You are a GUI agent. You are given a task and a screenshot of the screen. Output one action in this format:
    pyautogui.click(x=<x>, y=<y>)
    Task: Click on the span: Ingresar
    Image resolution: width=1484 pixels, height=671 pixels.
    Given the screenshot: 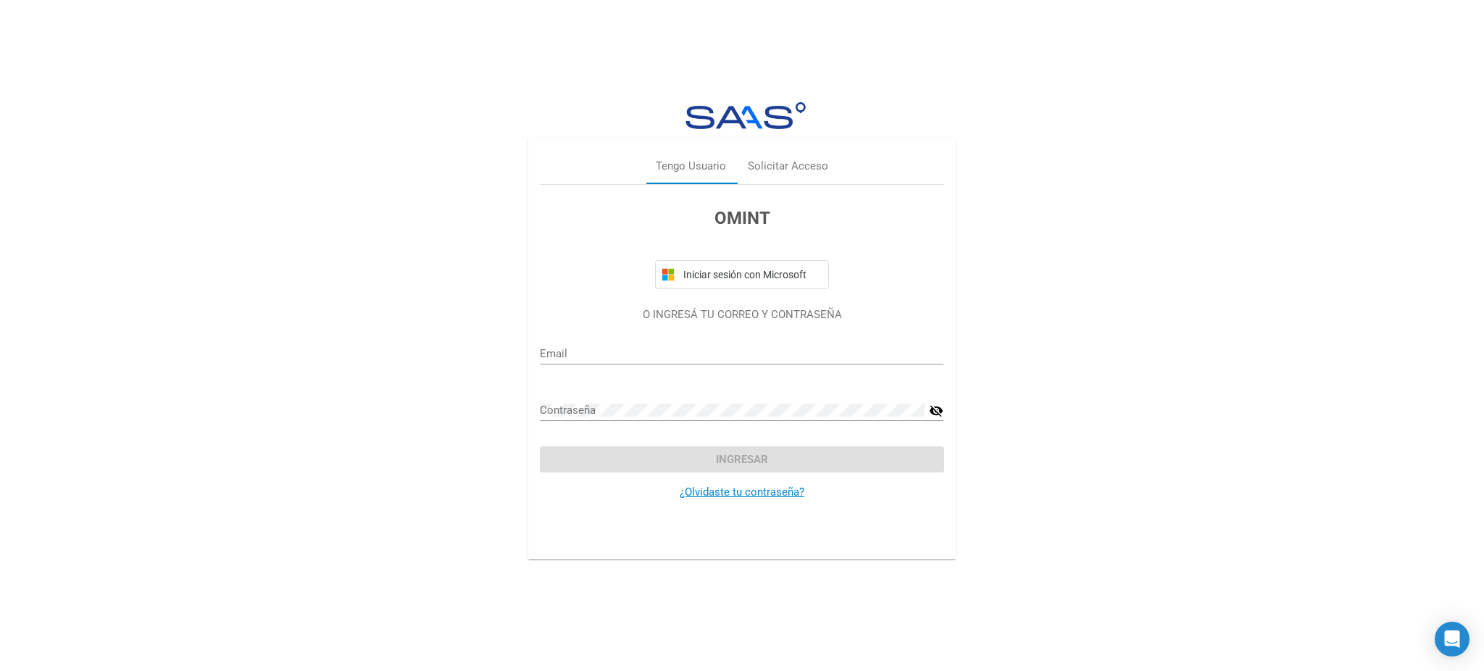 What is the action you would take?
    pyautogui.click(x=742, y=459)
    